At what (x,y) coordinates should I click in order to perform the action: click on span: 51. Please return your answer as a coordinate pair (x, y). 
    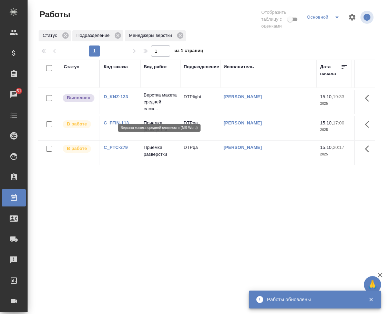
    Looking at the image, I should click on (19, 91).